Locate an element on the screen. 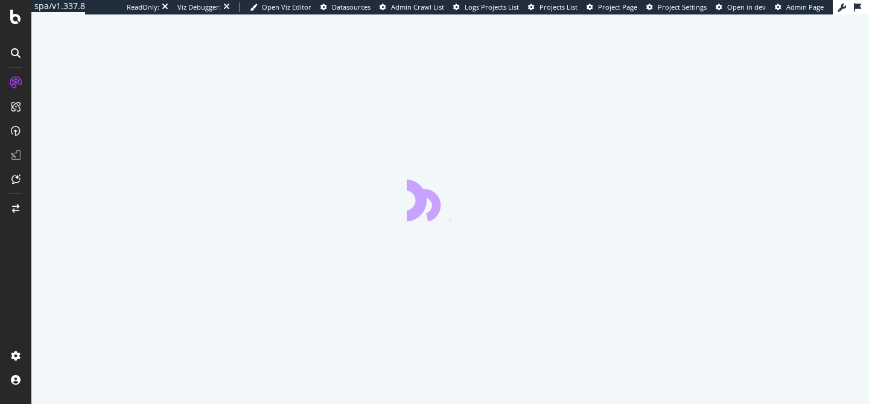 Image resolution: width=869 pixels, height=404 pixels. span: Project Settings is located at coordinates (682, 7).